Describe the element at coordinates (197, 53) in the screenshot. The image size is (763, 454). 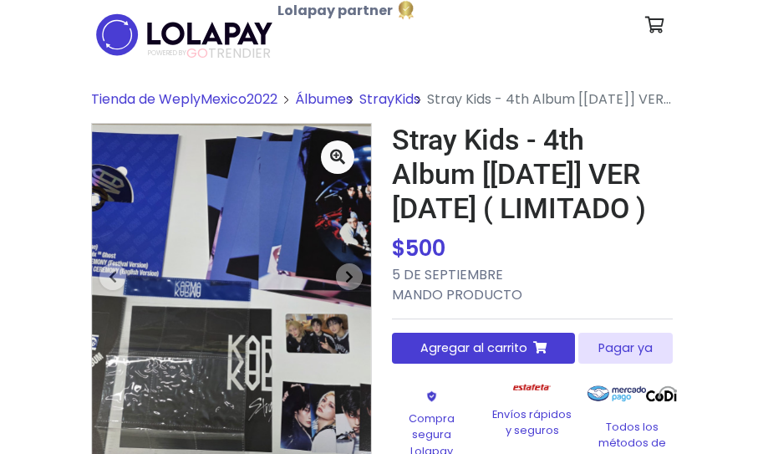
I see `span: GO` at that location.